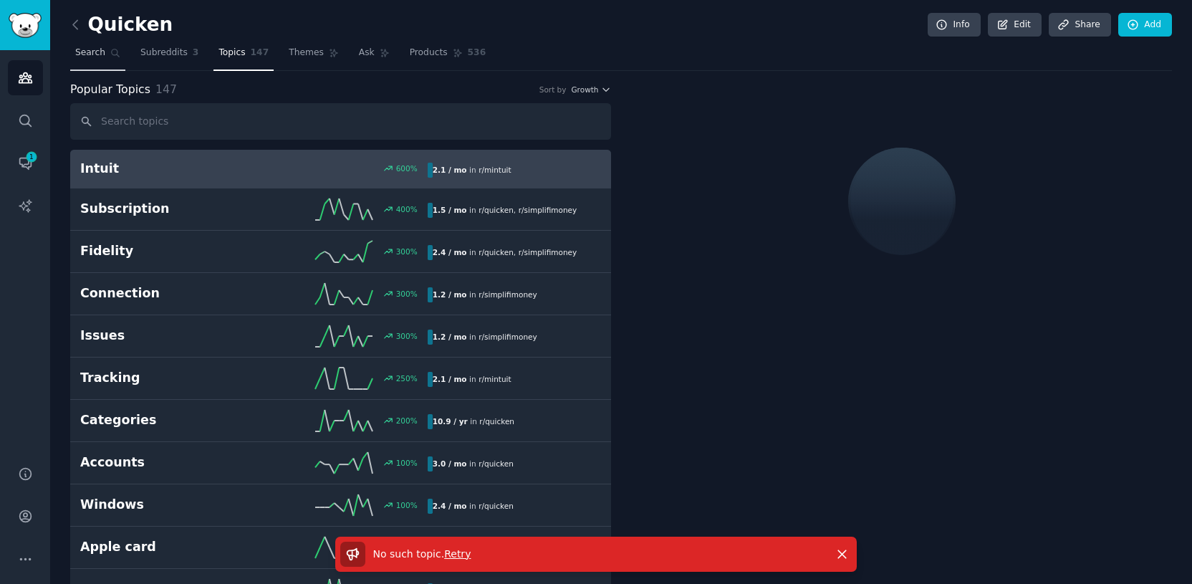  What do you see at coordinates (340, 252) in the screenshot?
I see `a: Fidelity300%2.4 / moin r/quicken,r/simplifimoney` at bounding box center [340, 252].